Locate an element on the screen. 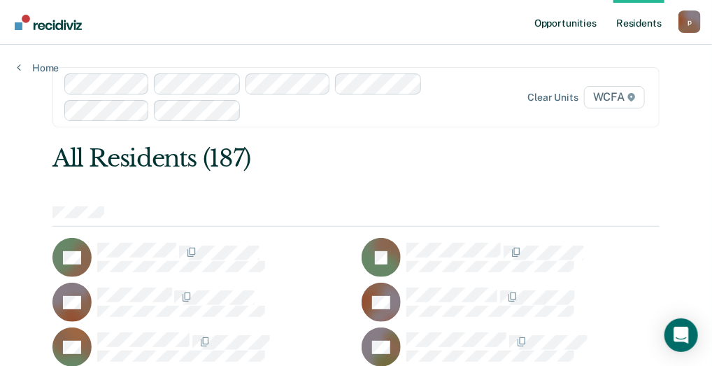 The image size is (712, 366). div: All Residents (187) is located at coordinates (295, 158).